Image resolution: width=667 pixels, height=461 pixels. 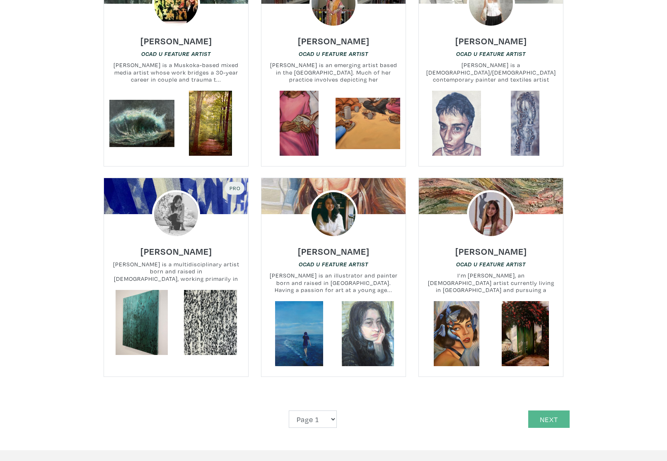 What do you see at coordinates (234, 188) in the screenshot?
I see `span: Pro` at bounding box center [234, 188].